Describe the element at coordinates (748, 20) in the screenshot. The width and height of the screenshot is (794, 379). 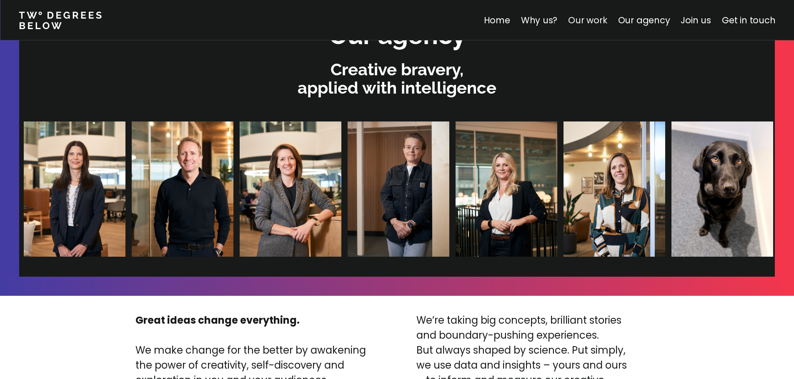
I see `a: Get in touch` at that location.